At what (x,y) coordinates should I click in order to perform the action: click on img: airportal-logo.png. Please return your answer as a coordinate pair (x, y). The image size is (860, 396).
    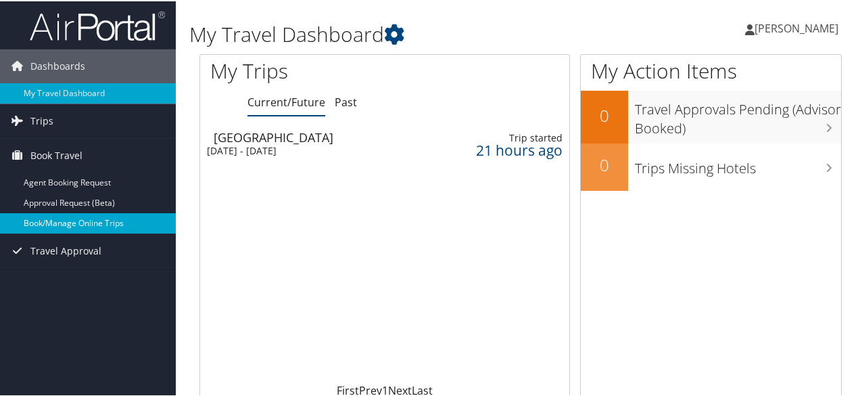
    Looking at the image, I should click on (97, 24).